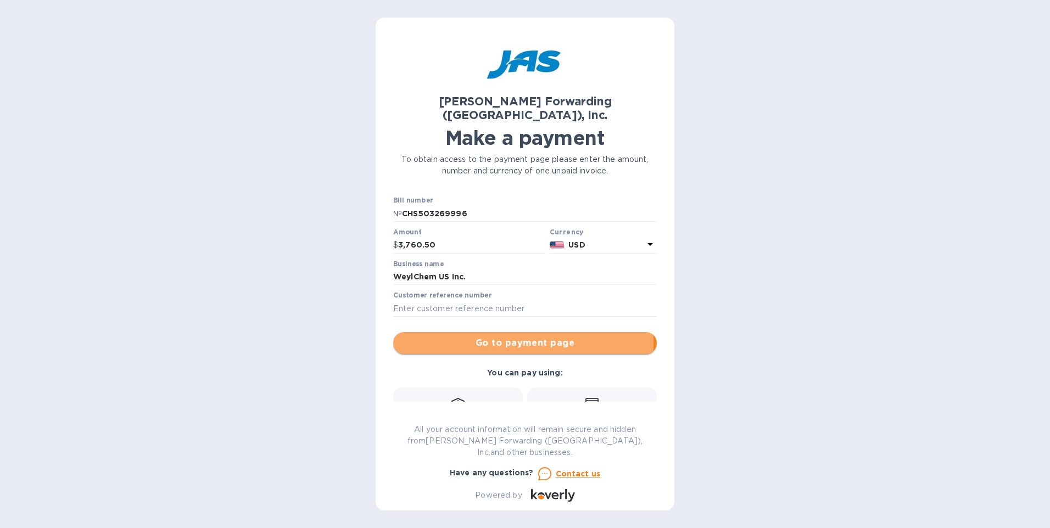 The width and height of the screenshot is (1050, 528). Describe the element at coordinates (419, 264) in the screenshot. I see `label: Business name` at that location.